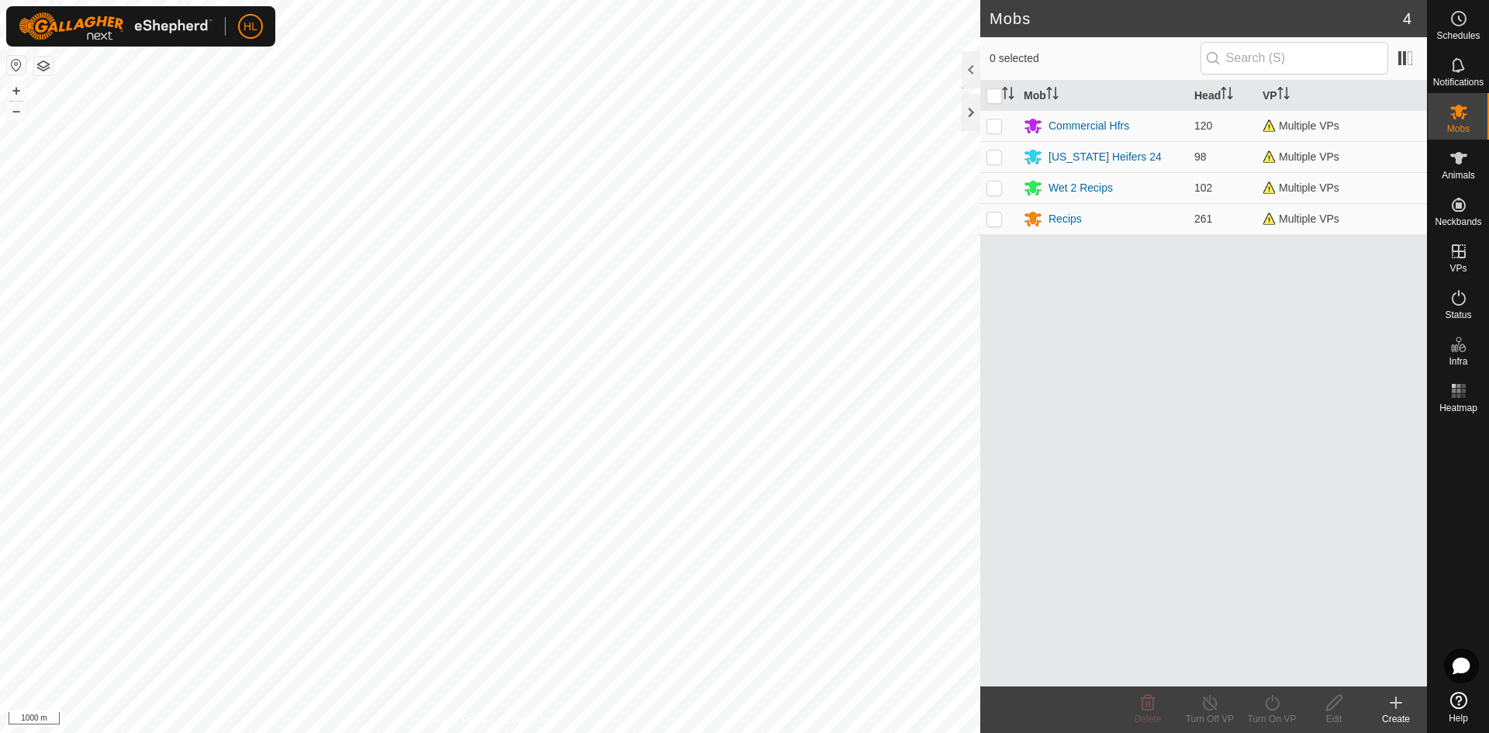  What do you see at coordinates (1080, 188) in the screenshot?
I see `div: Wet 2 Recips` at bounding box center [1080, 188].